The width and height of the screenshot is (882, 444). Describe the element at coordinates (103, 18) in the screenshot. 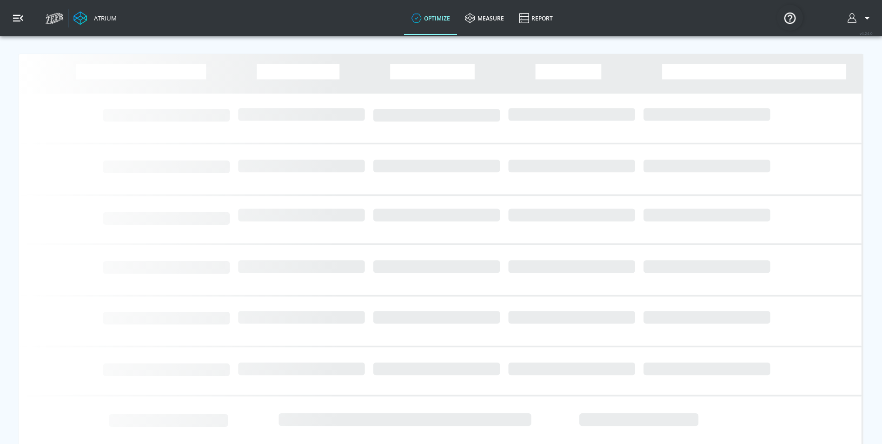

I see `div: Atrium` at that location.